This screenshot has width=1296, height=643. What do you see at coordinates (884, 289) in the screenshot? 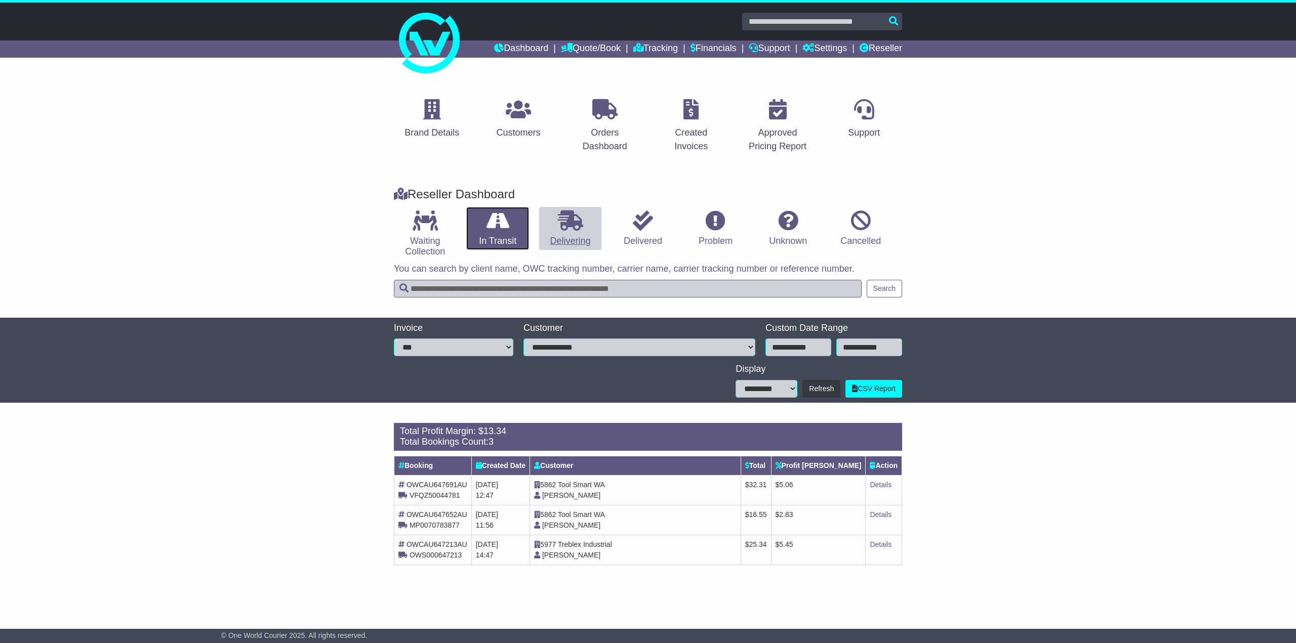
I see `button: Search` at bounding box center [884, 289].